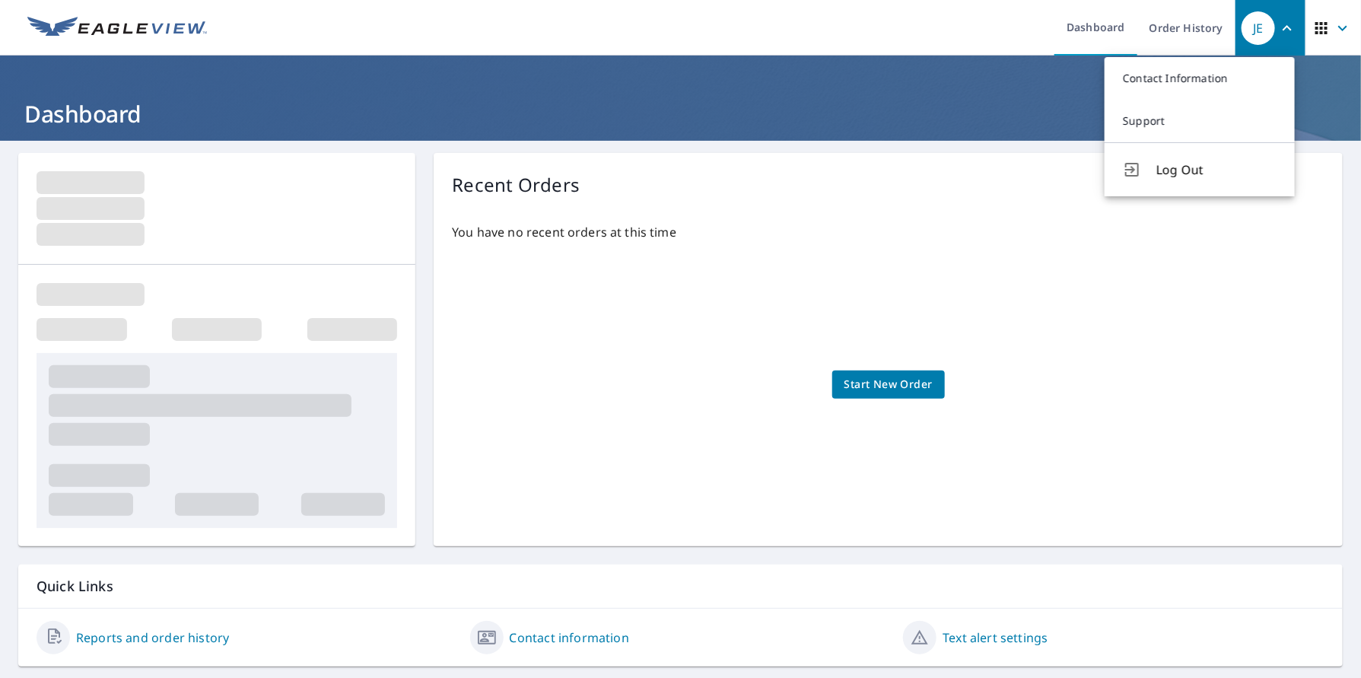 The image size is (1361, 678). What do you see at coordinates (888, 384) in the screenshot?
I see `span: Start New Order` at bounding box center [888, 384].